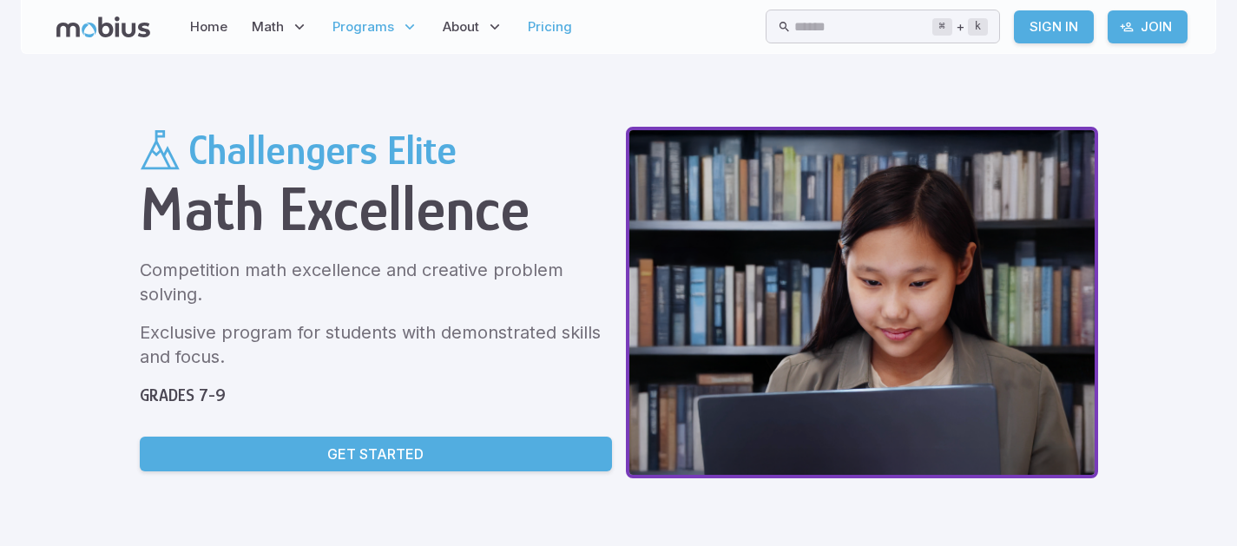  I want to click on a: Join, so click(1148, 27).